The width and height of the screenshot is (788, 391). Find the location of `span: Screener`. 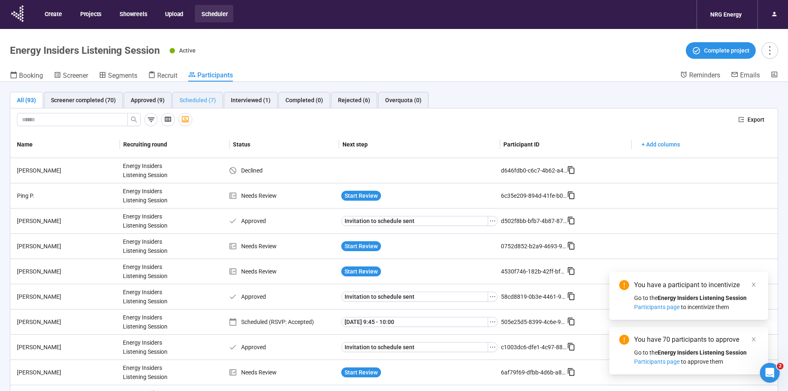

span: Screener is located at coordinates (75, 75).